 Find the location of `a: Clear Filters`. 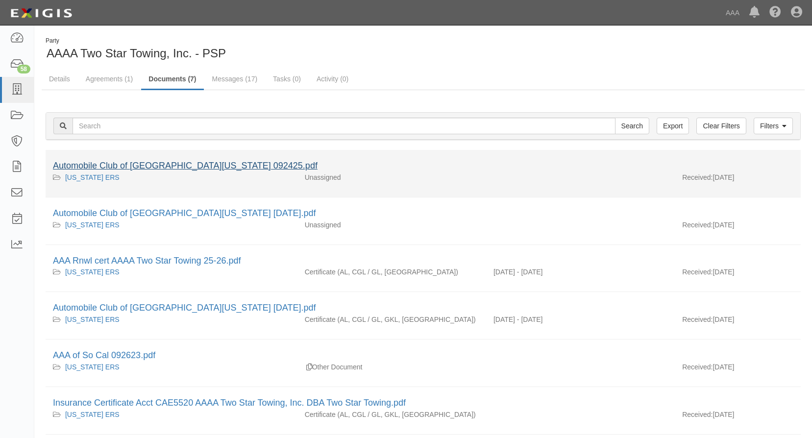

a: Clear Filters is located at coordinates (721, 126).